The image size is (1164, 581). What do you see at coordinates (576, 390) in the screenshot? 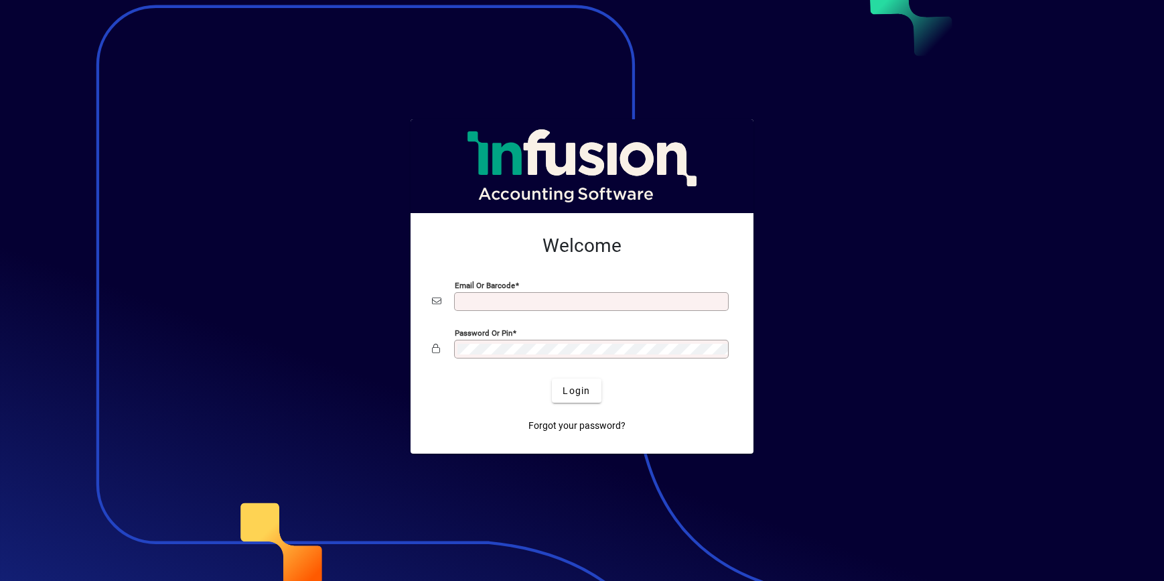
I see `span: Login` at bounding box center [576, 390].